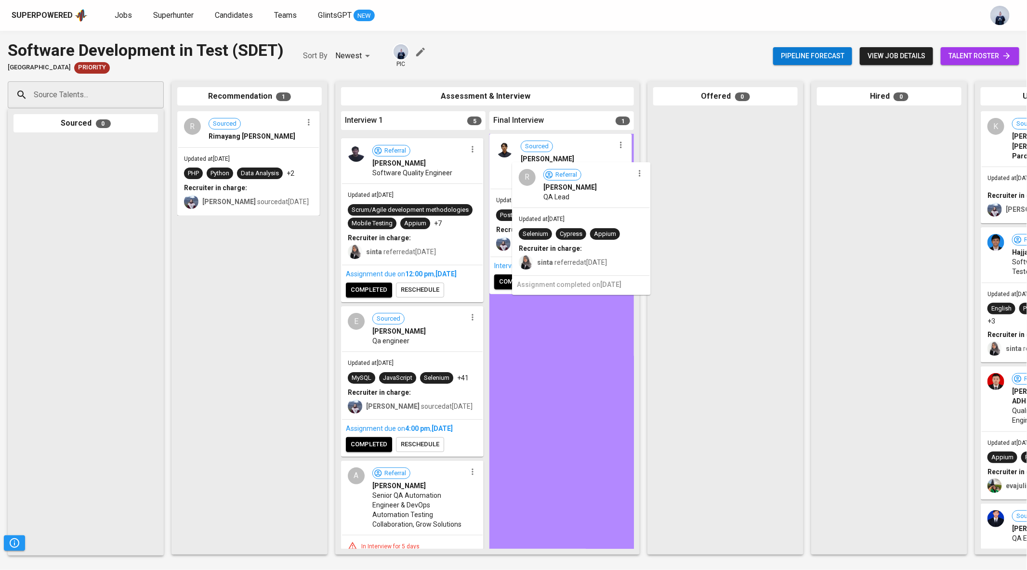  Describe the element at coordinates (92, 68) in the screenshot. I see `div: New Job received from Demand Team` at that location.